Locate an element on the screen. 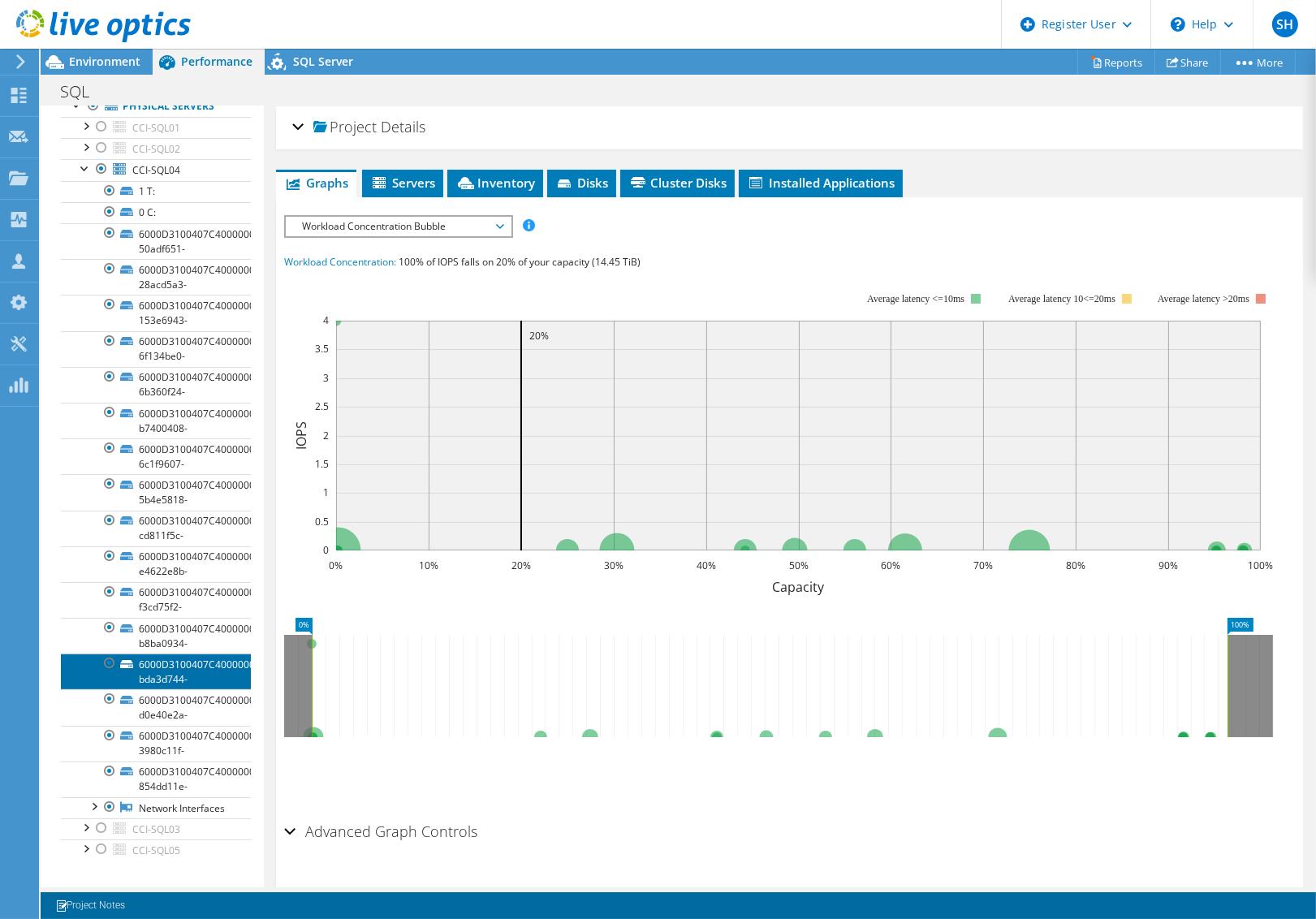 Image resolution: width=1316 pixels, height=919 pixels. span: Project is located at coordinates (345, 127).